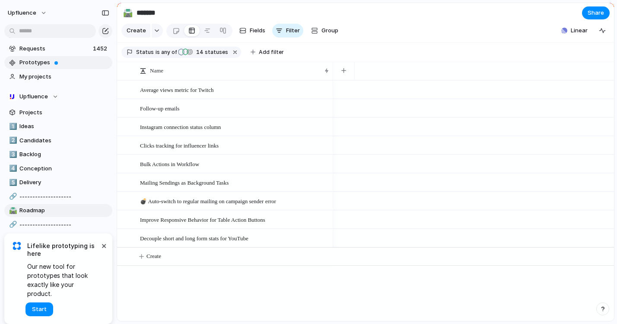  Describe the element at coordinates (288, 31) in the screenshot. I see `button: Filter` at that location.